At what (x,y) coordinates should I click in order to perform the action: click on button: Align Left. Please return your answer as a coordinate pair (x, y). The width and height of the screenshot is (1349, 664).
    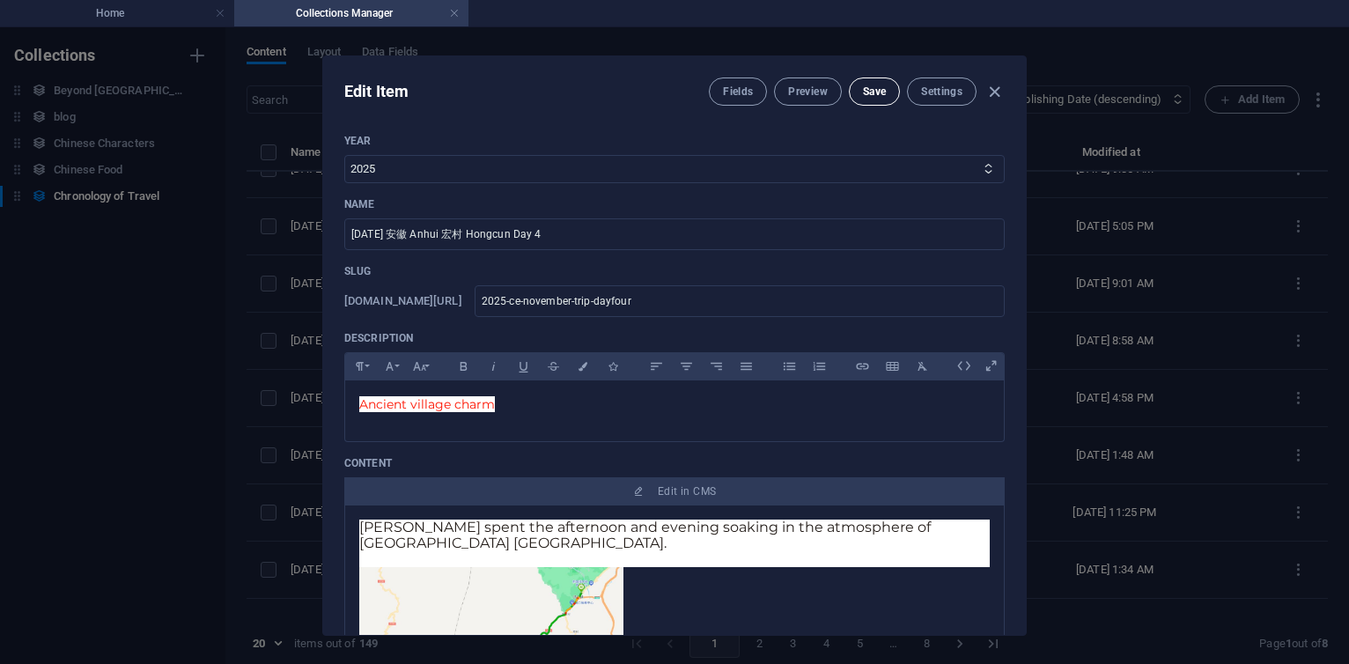
    Looking at the image, I should click on (656, 366).